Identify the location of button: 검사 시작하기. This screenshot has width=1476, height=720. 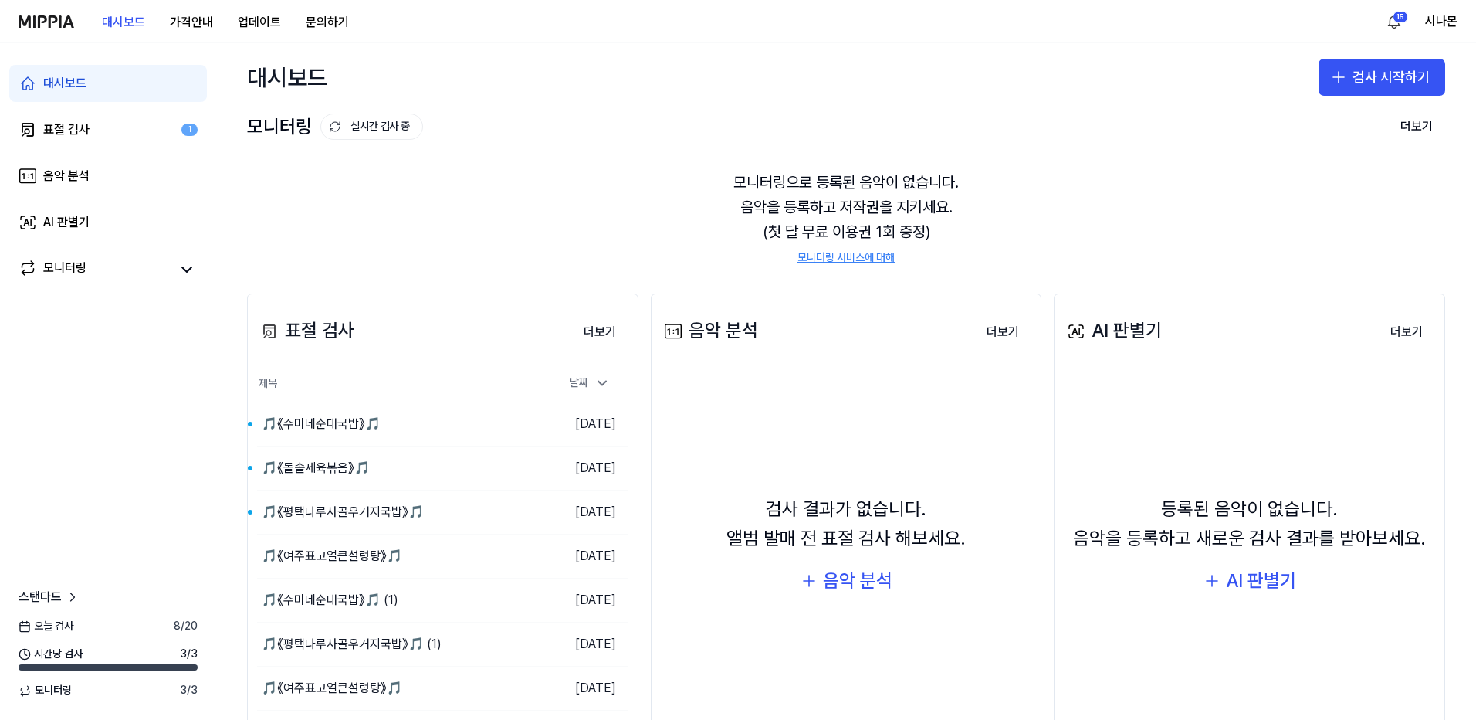
(1382, 77).